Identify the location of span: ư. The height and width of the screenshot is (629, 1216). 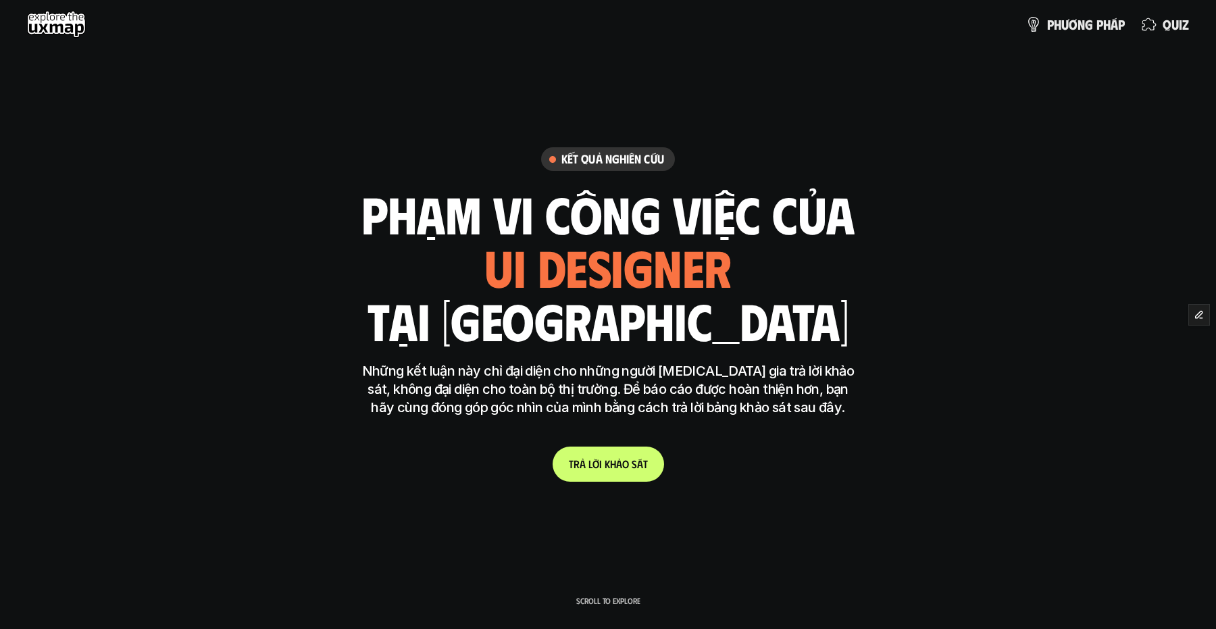
(1065, 24).